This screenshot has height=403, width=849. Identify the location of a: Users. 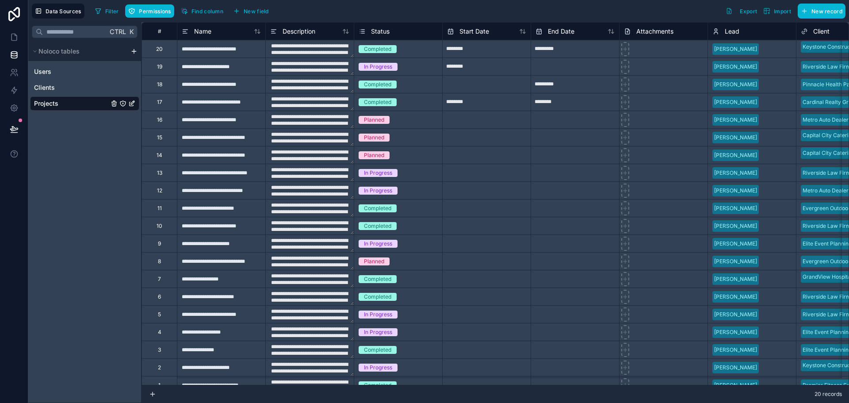
(71, 72).